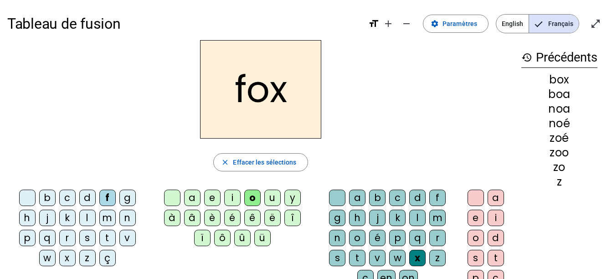 This screenshot has width=612, height=279. What do you see at coordinates (172, 218) in the screenshot?
I see `div: à` at bounding box center [172, 218].